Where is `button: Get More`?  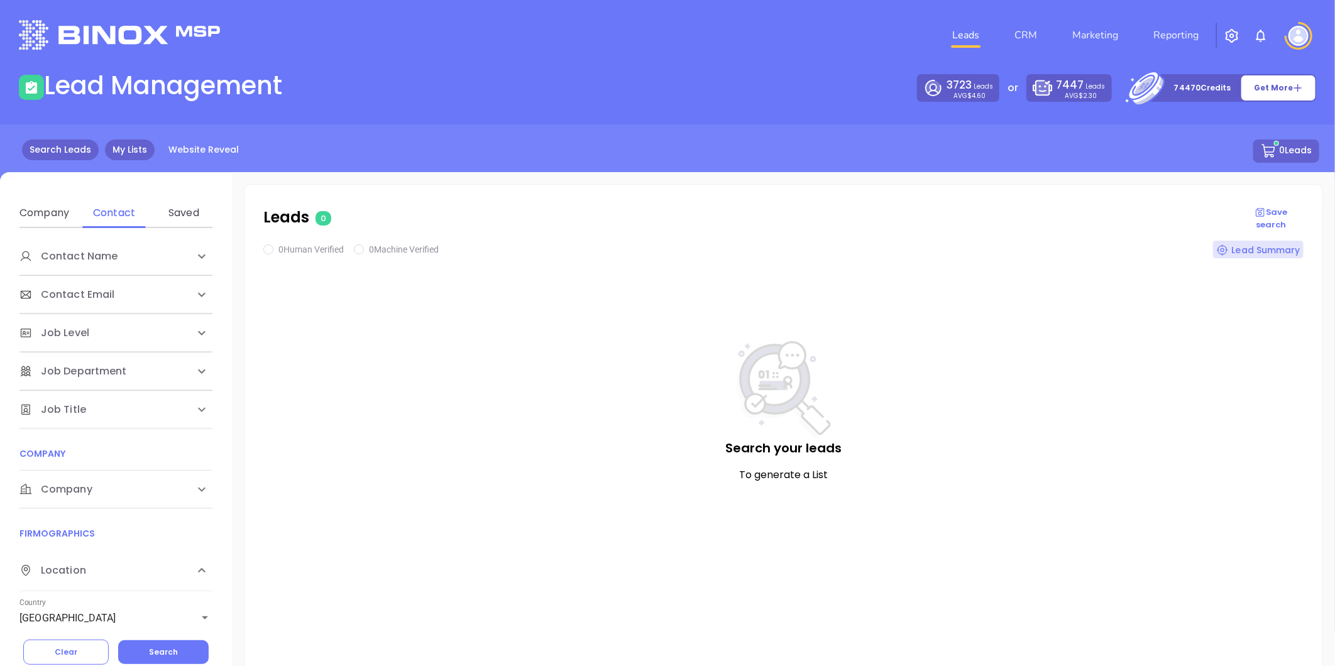
button: Get More is located at coordinates (1279, 88).